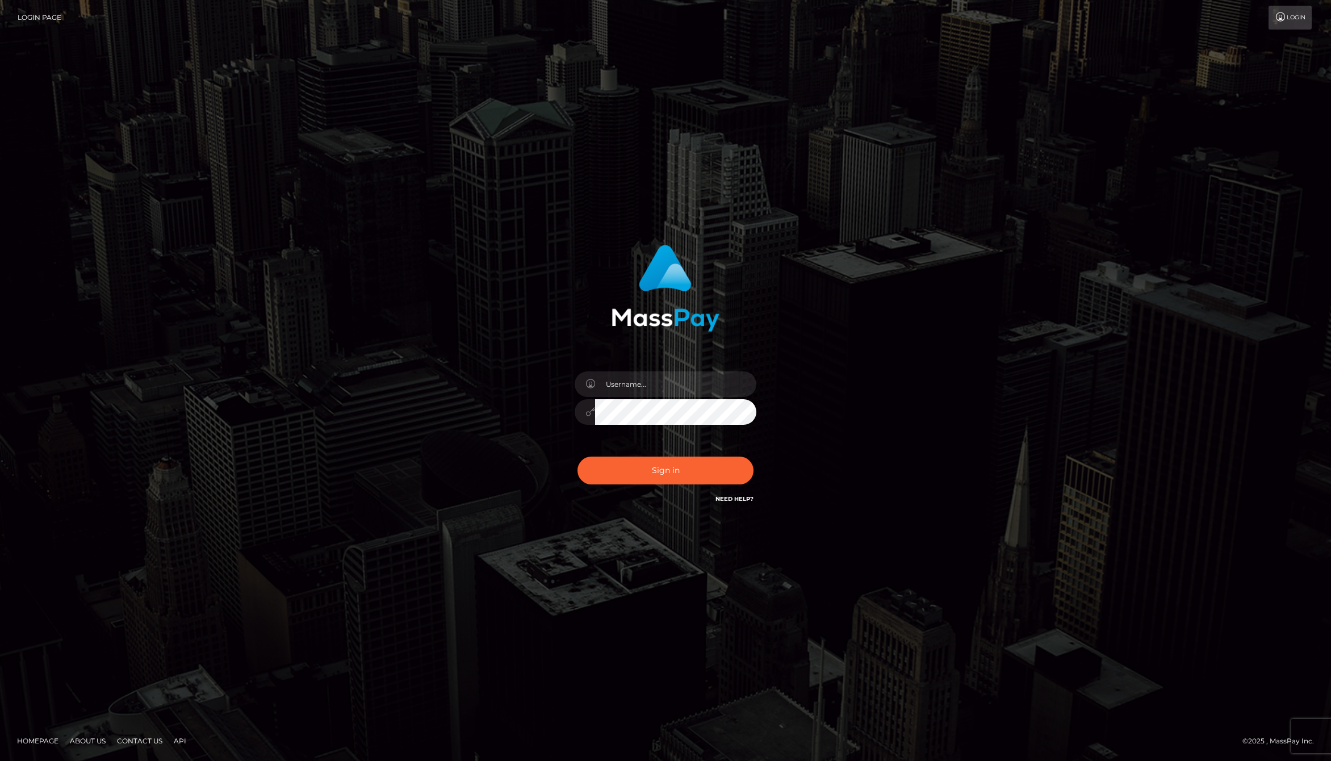 Image resolution: width=1331 pixels, height=761 pixels. Describe the element at coordinates (39, 18) in the screenshot. I see `a: Login Page` at that location.